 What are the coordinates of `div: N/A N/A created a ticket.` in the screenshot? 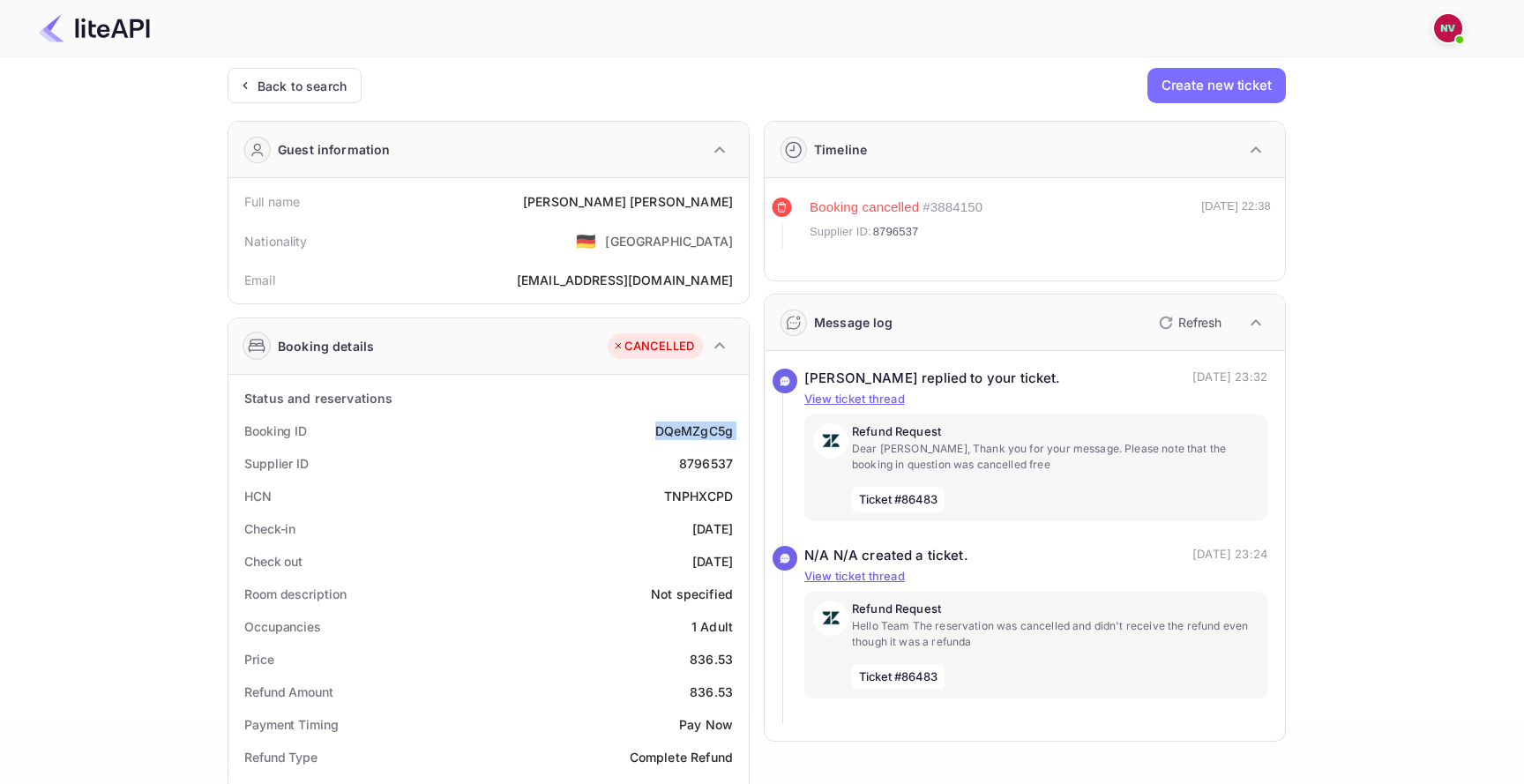 It's located at (887, 556).